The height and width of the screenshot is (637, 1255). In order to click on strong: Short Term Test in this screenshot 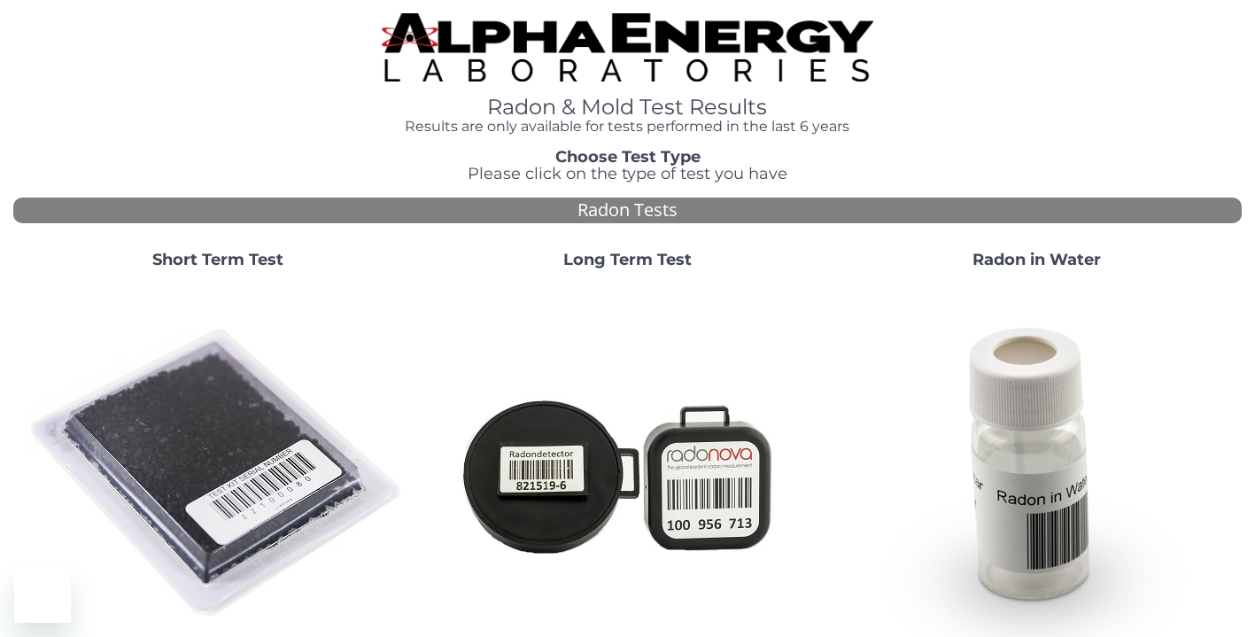, I will do `click(218, 259)`.